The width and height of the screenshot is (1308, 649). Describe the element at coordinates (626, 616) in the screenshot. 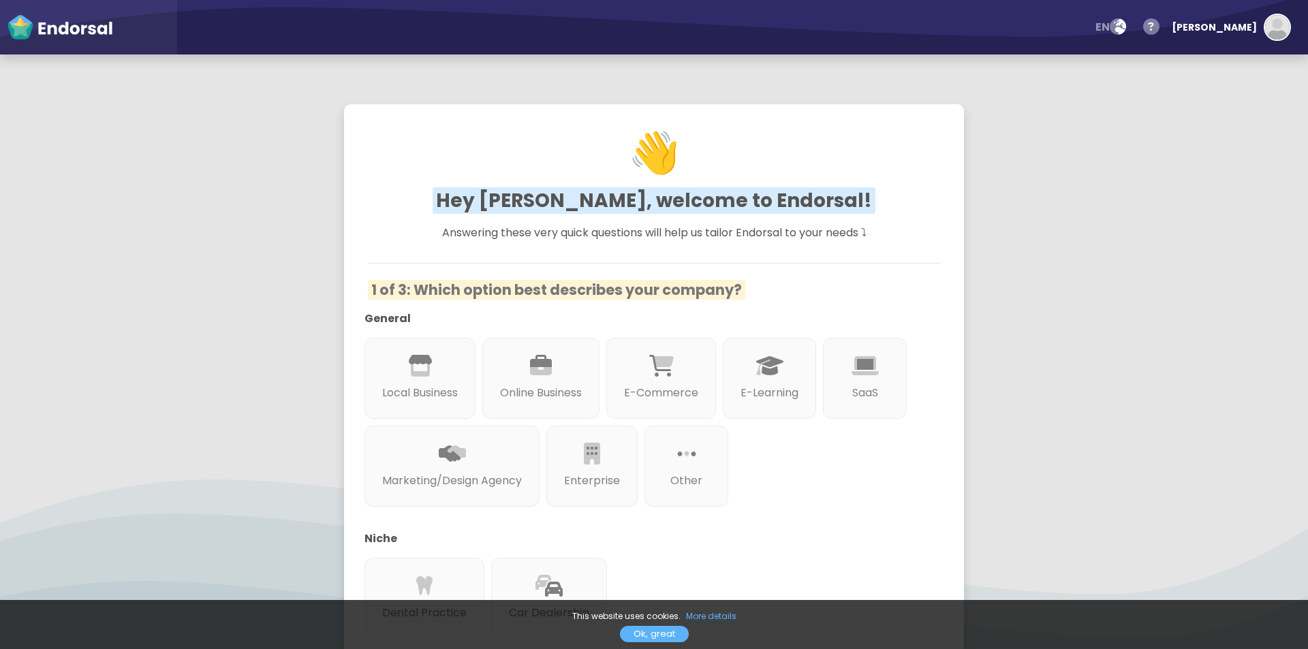

I see `span: This website uses cookies.` at that location.